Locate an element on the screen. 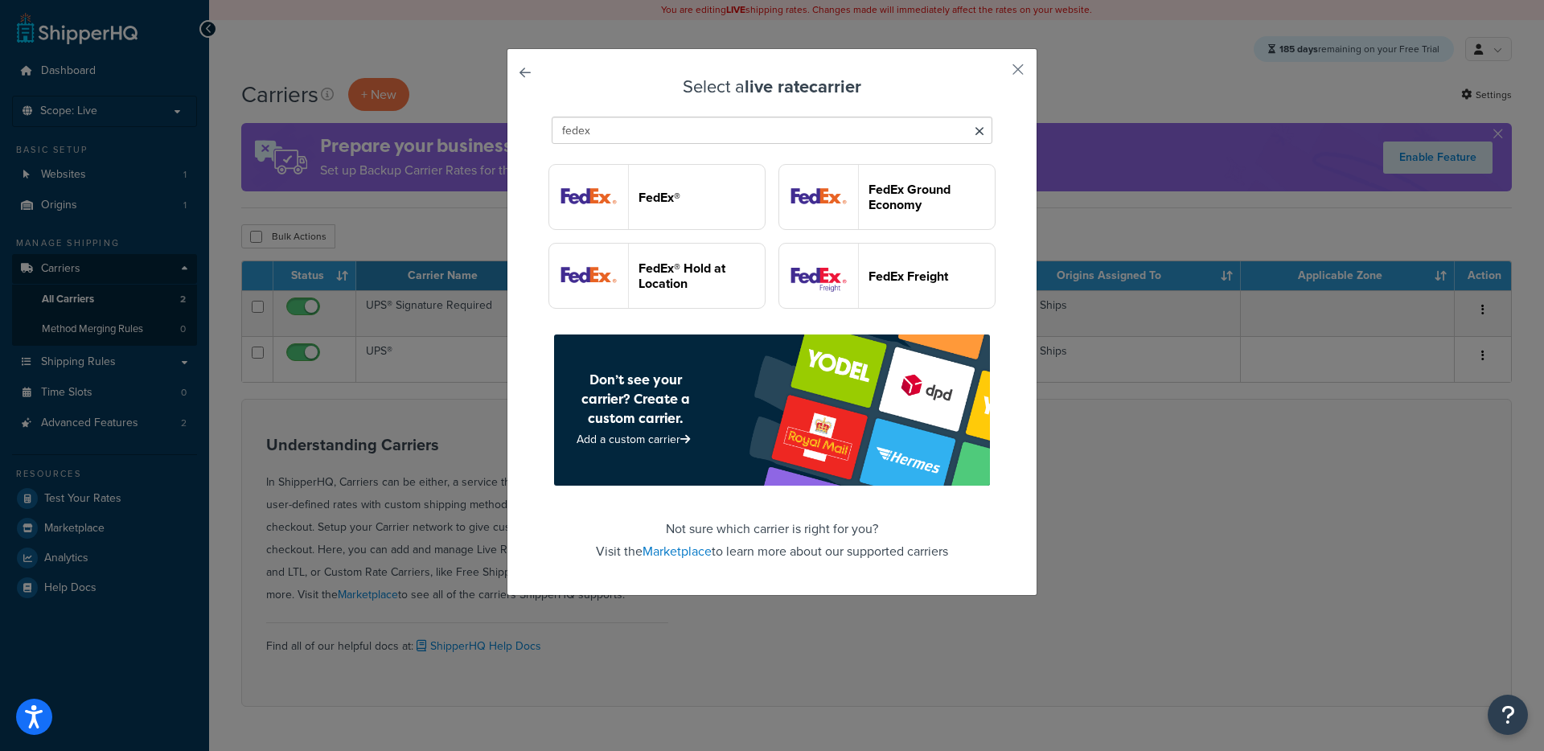  strong: live rate carrier is located at coordinates (803, 86).